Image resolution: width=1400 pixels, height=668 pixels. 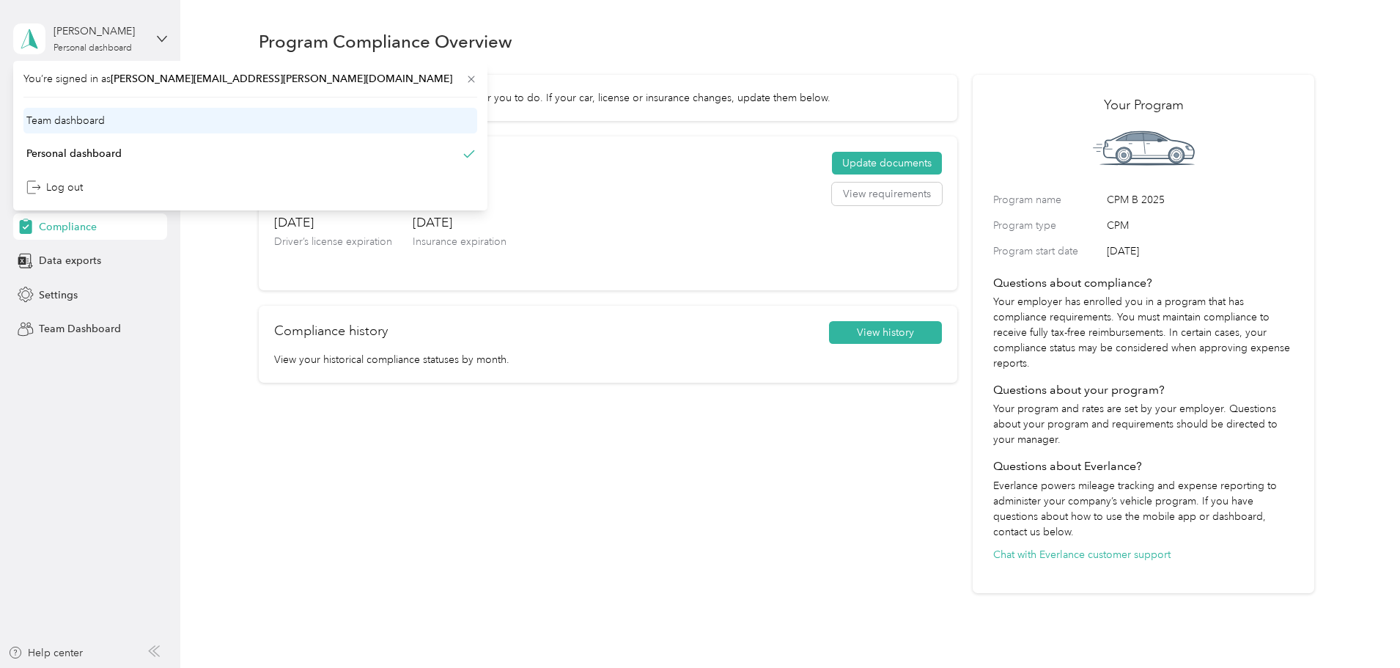 I want to click on button: View requirements, so click(x=887, y=194).